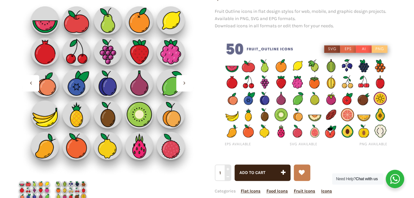 This screenshot has width=414, height=198. I want to click on span: Categories, so click(273, 191).